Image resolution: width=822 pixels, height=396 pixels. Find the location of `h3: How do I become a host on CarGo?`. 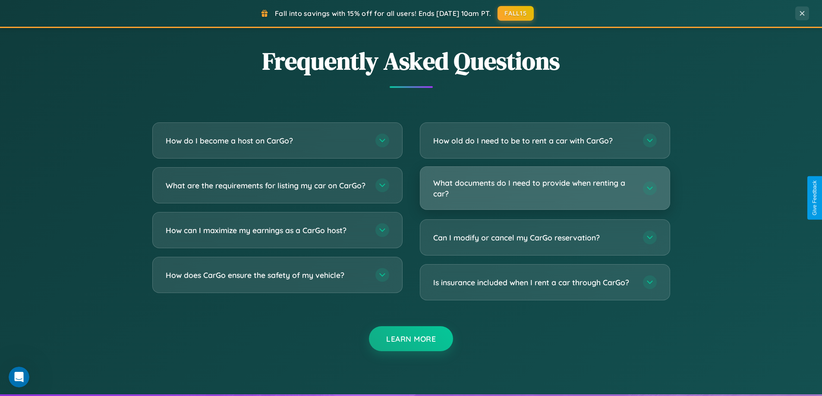

h3: How do I become a host on CarGo? is located at coordinates (266, 141).